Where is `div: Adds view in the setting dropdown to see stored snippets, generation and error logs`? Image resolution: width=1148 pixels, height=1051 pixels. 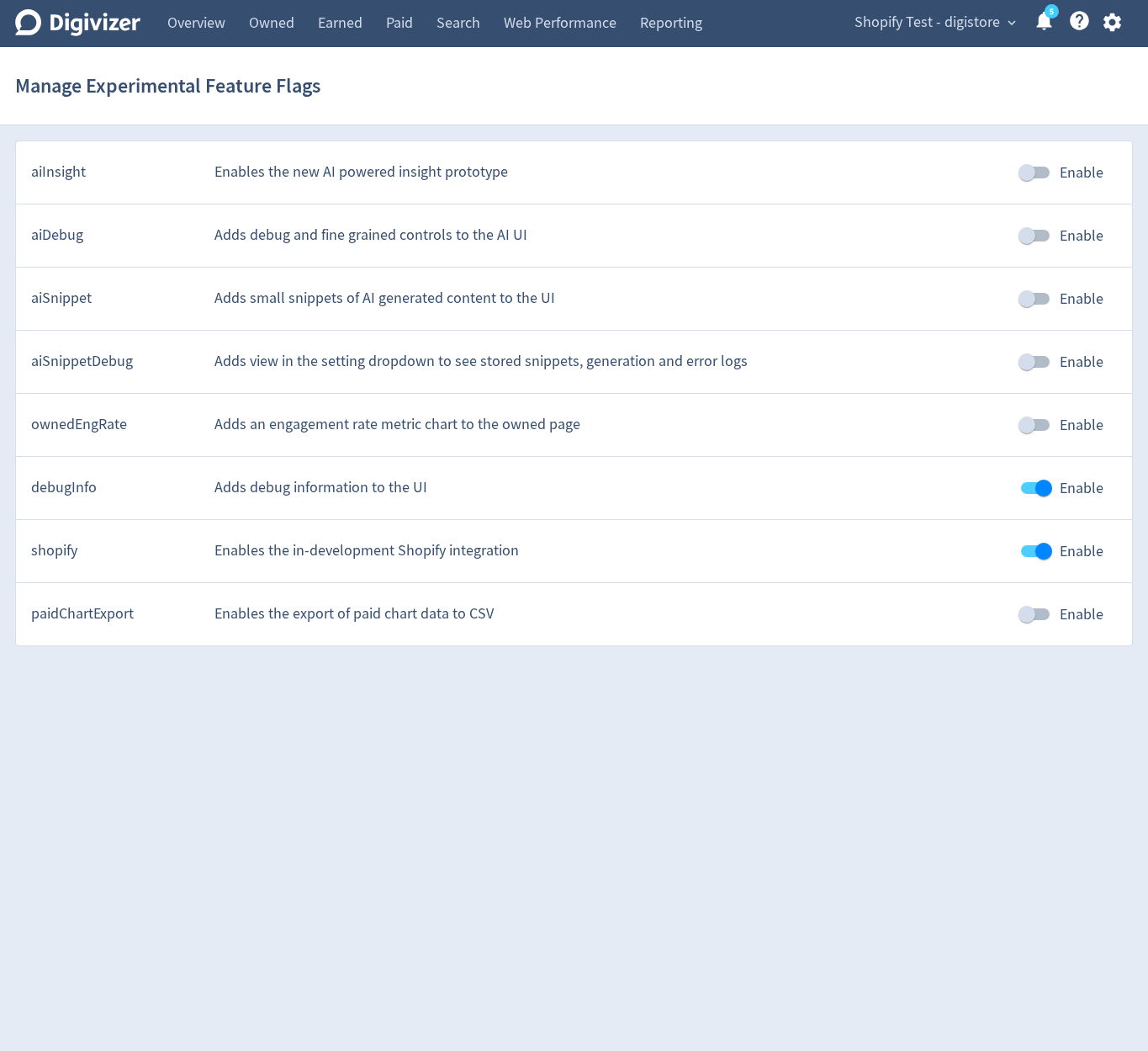
div: Adds view in the setting dropdown to see stored snippets, generation and error logs is located at coordinates (610, 361).